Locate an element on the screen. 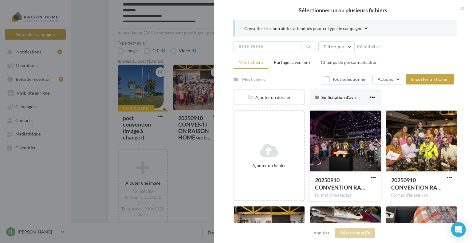 The height and width of the screenshot is (243, 472). button: Consulter les contraintes attendues pour ce type de campagne is located at coordinates (306, 29).